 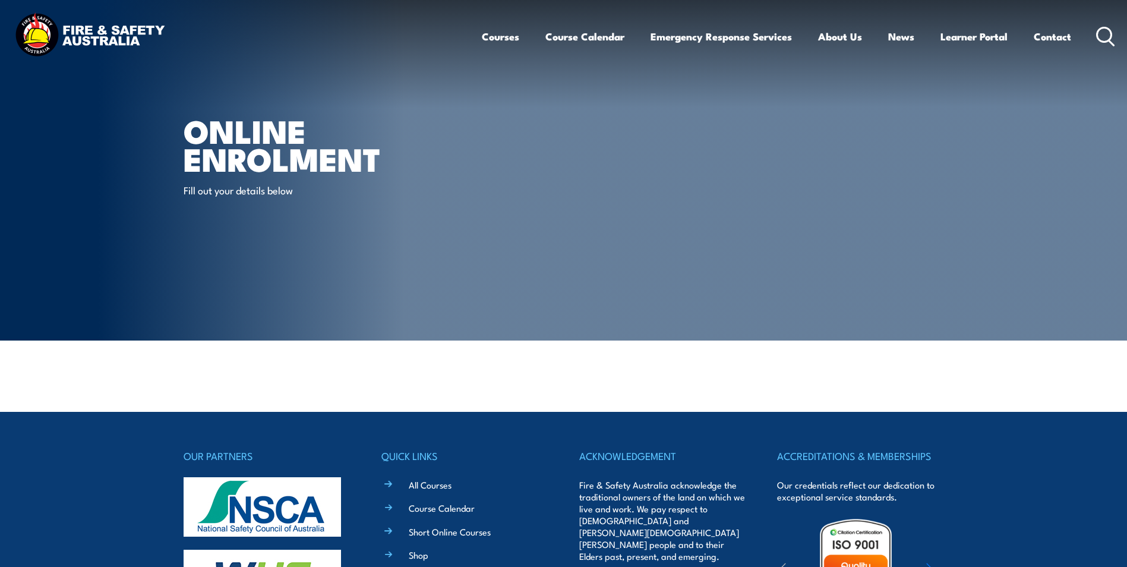 What do you see at coordinates (860, 456) in the screenshot?
I see `h4: ACCREDITATIONS & MEMBERSHIPS` at bounding box center [860, 456].